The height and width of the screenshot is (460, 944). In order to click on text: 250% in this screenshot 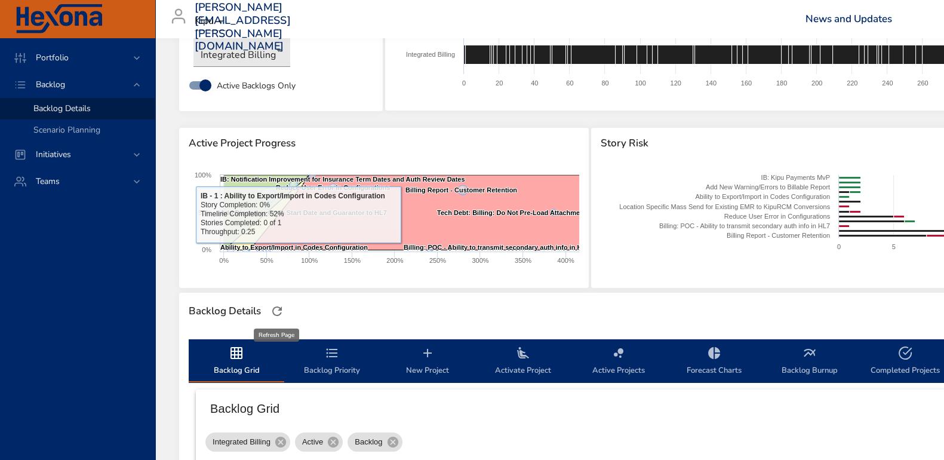, I will do `click(438, 260)`.